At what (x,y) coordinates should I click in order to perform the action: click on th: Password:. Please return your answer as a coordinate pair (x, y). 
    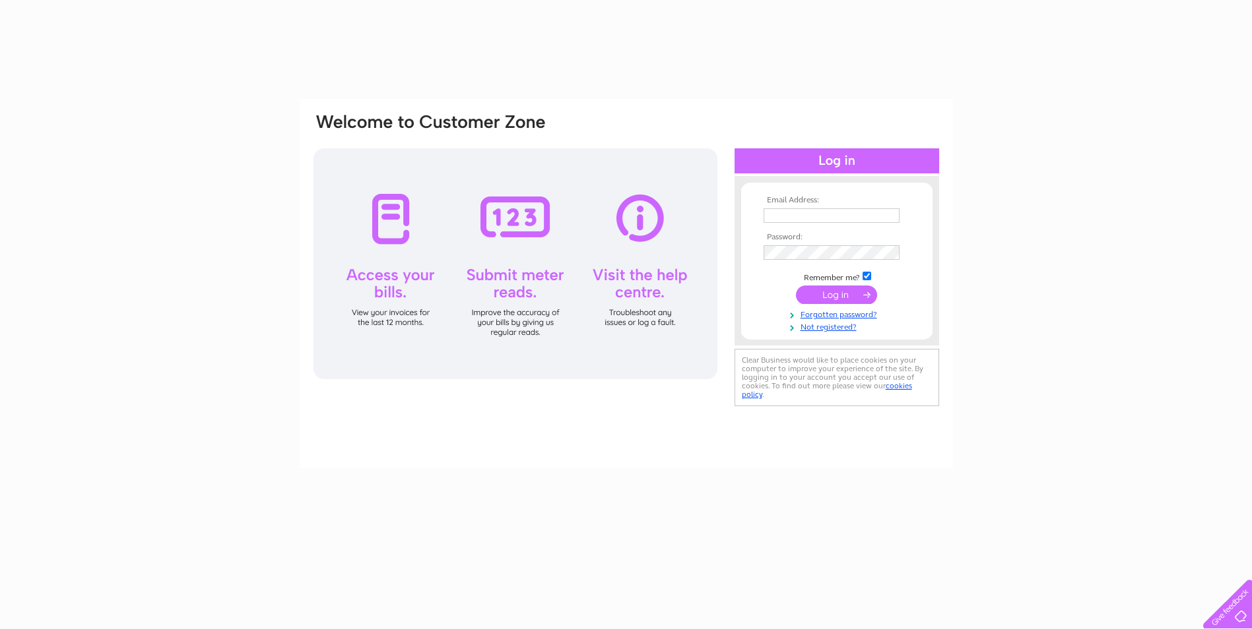
    Looking at the image, I should click on (837, 238).